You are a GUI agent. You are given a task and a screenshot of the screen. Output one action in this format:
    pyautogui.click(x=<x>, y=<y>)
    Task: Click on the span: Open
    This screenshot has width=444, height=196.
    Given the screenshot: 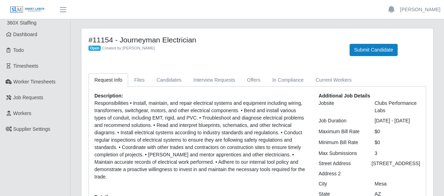 What is the action you would take?
    pyautogui.click(x=94, y=48)
    